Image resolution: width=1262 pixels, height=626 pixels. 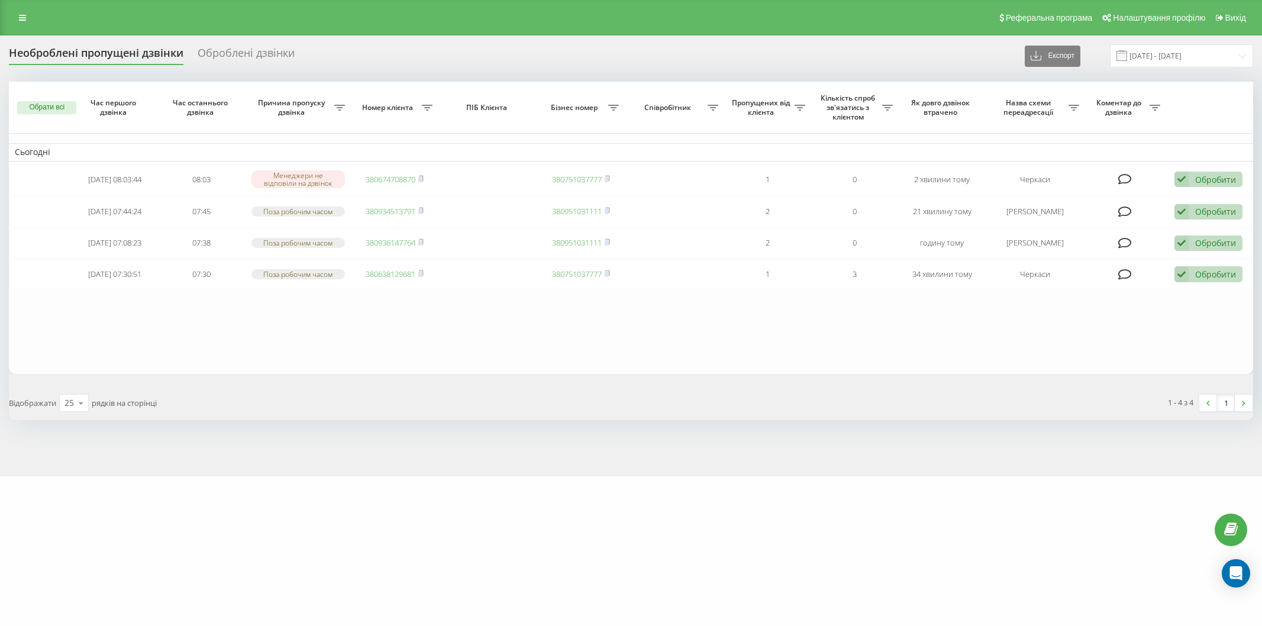 What do you see at coordinates (1120, 107) in the screenshot?
I see `span: Коментар до дзвінка` at bounding box center [1120, 107].